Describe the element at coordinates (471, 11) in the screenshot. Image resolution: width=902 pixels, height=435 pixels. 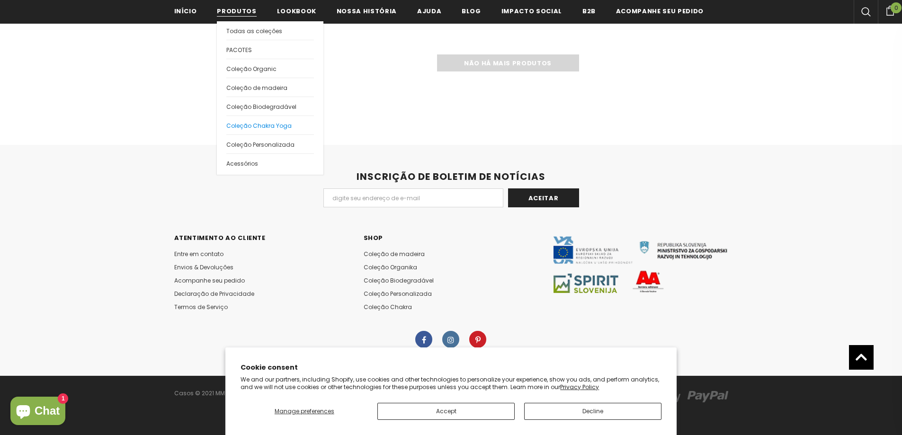
I see `span: Blog` at that location.